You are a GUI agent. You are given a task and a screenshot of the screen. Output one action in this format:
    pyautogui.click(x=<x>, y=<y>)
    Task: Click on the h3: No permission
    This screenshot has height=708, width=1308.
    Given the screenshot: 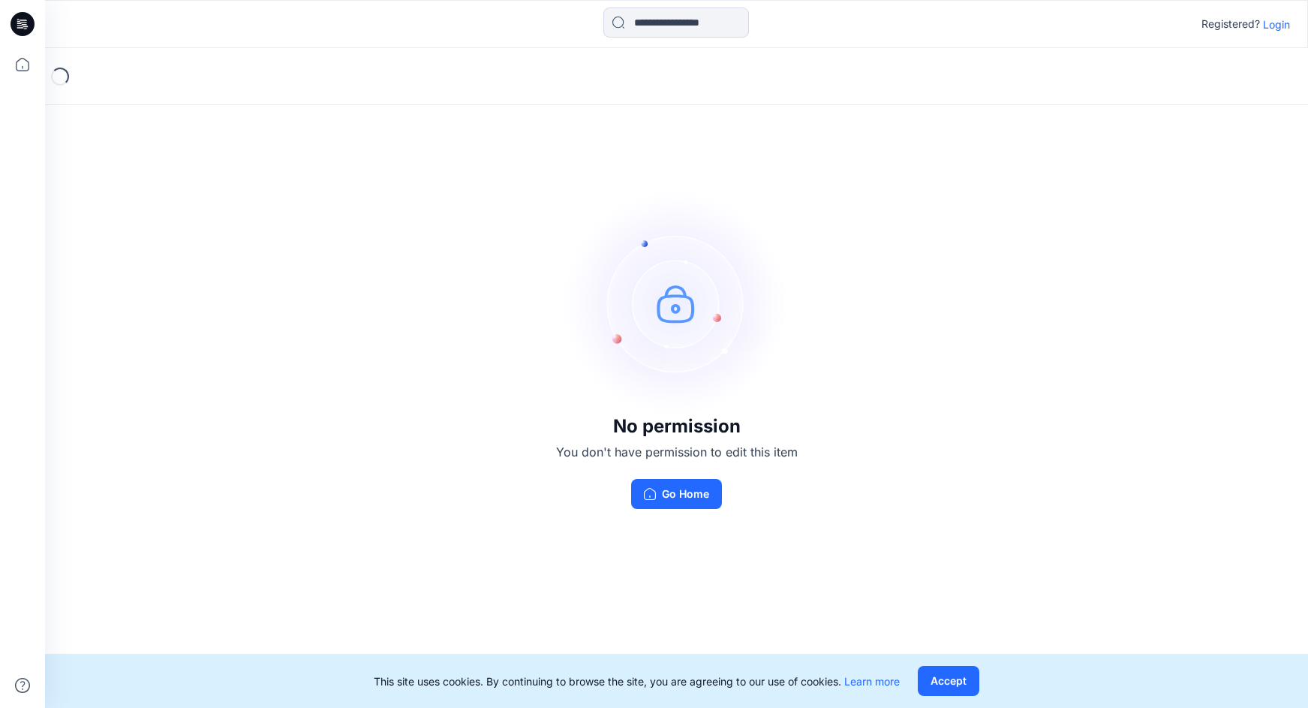 What is the action you would take?
    pyautogui.click(x=677, y=426)
    